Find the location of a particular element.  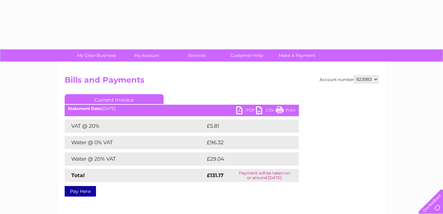

a: Pay Here is located at coordinates (80, 192).